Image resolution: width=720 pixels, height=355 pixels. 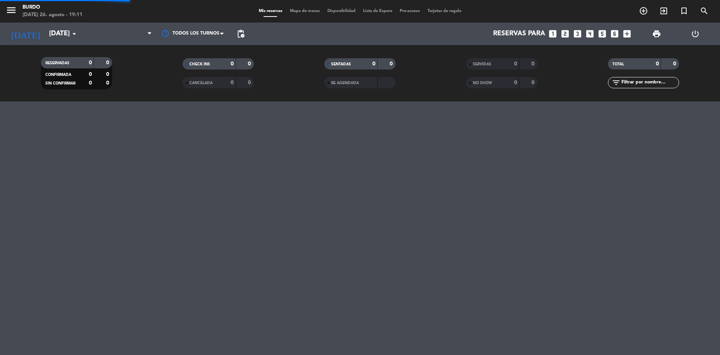 I want to click on i: arrow_drop_down, so click(x=74, y=34).